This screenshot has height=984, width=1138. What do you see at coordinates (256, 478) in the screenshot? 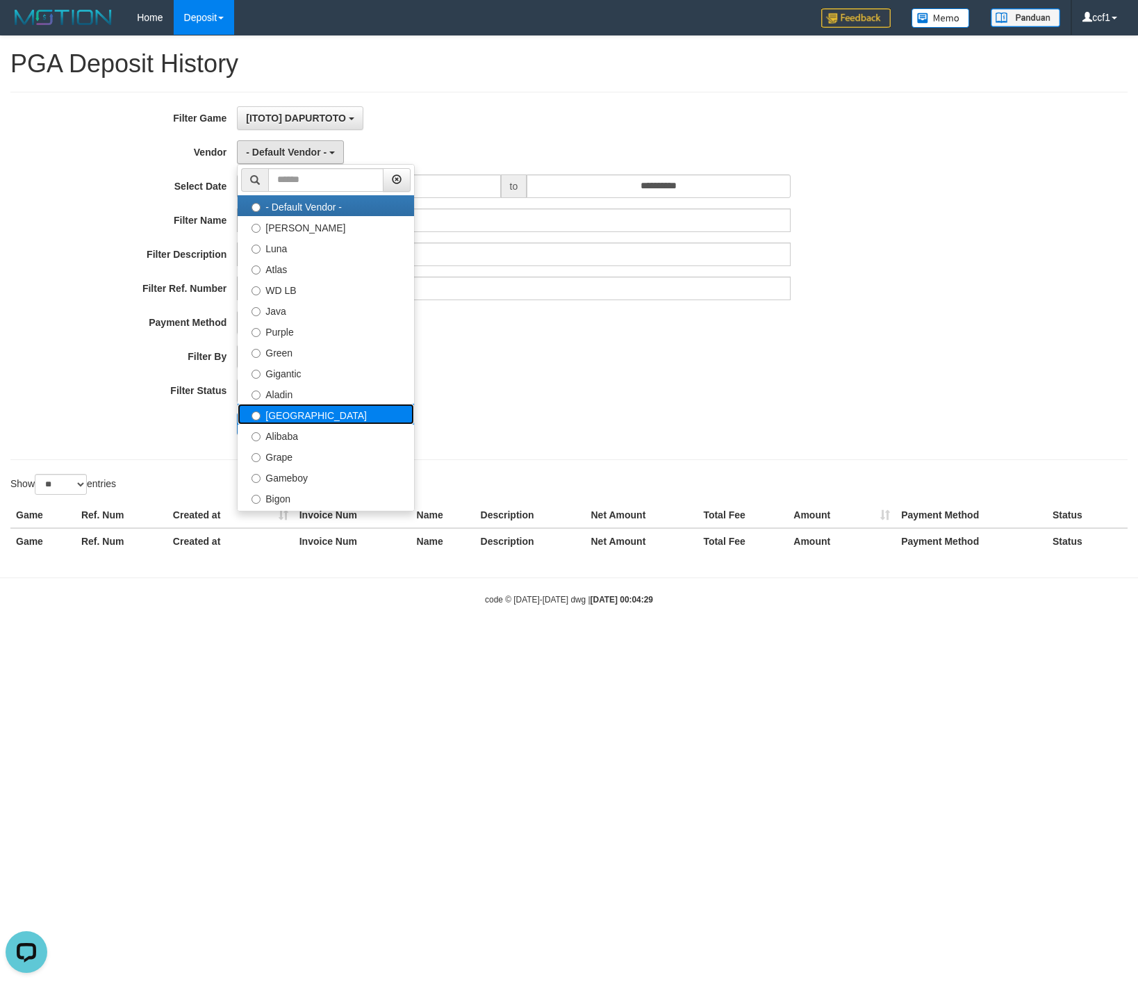
I see `input: Gameboy` at bounding box center [256, 478].